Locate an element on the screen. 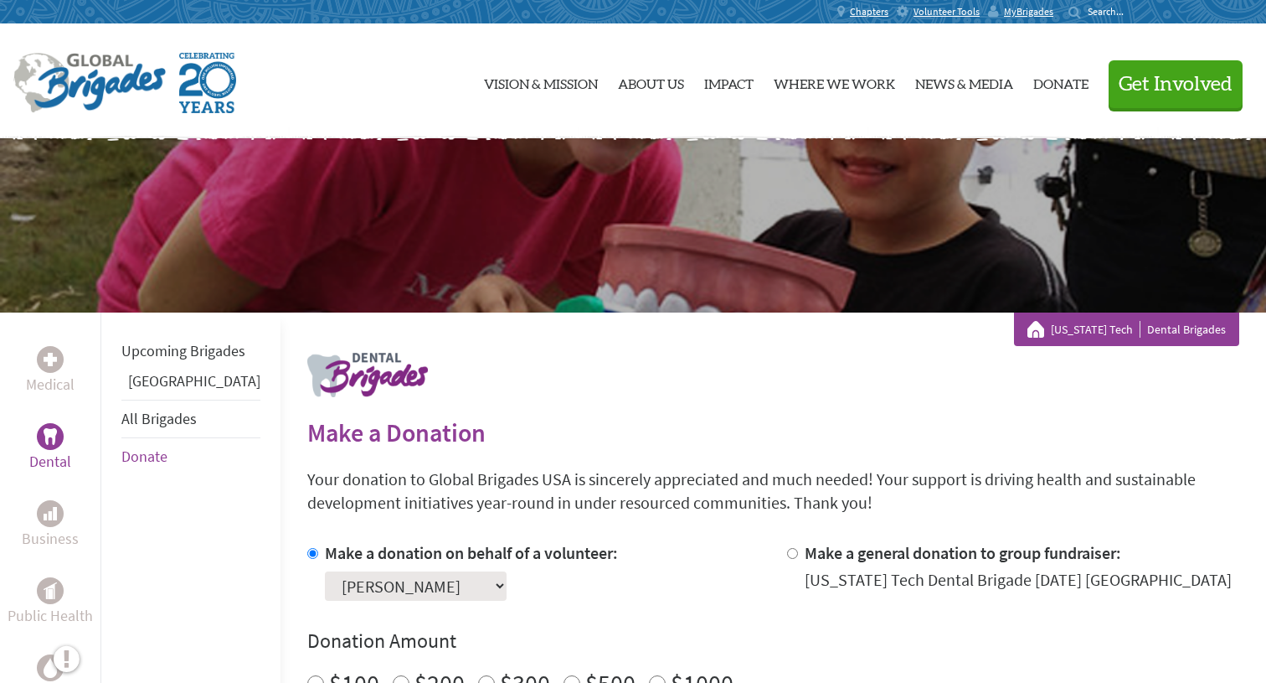 The image size is (1266, 683). div: Dental Brigades is located at coordinates (1127, 329).